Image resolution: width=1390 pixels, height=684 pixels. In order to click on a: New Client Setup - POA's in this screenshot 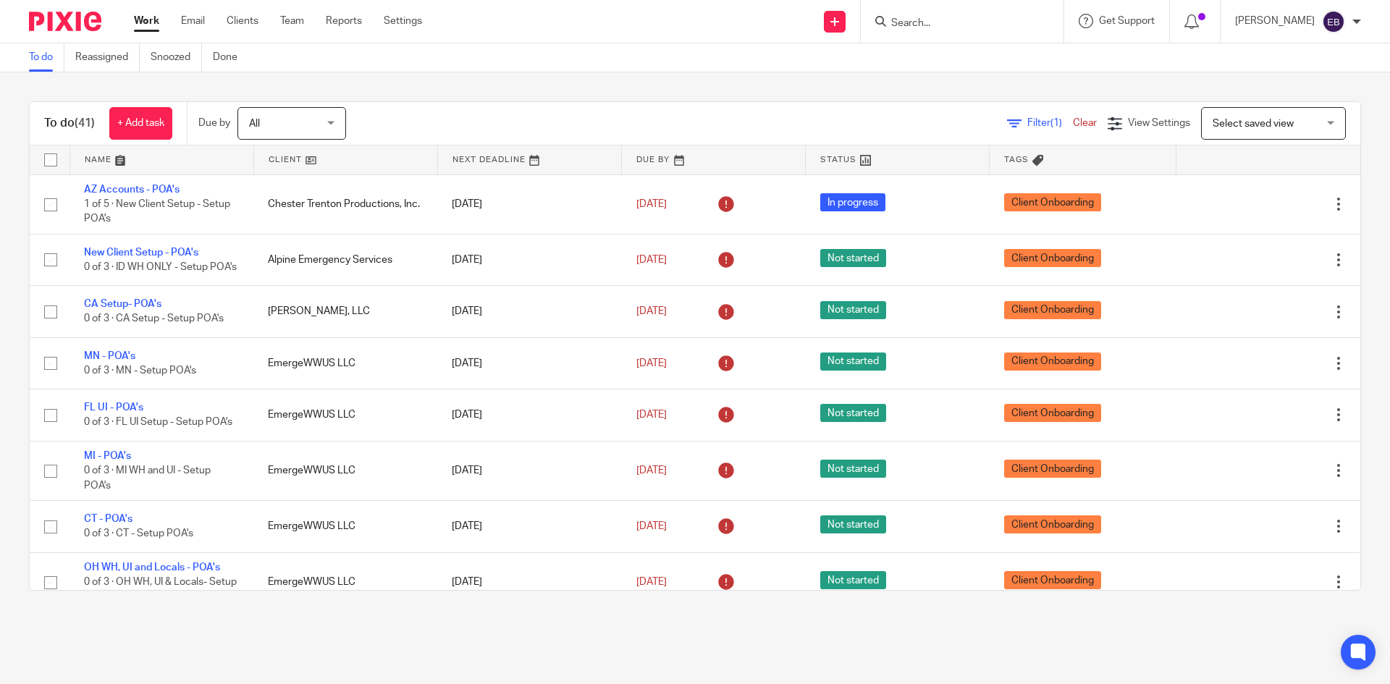, I will do `click(141, 253)`.